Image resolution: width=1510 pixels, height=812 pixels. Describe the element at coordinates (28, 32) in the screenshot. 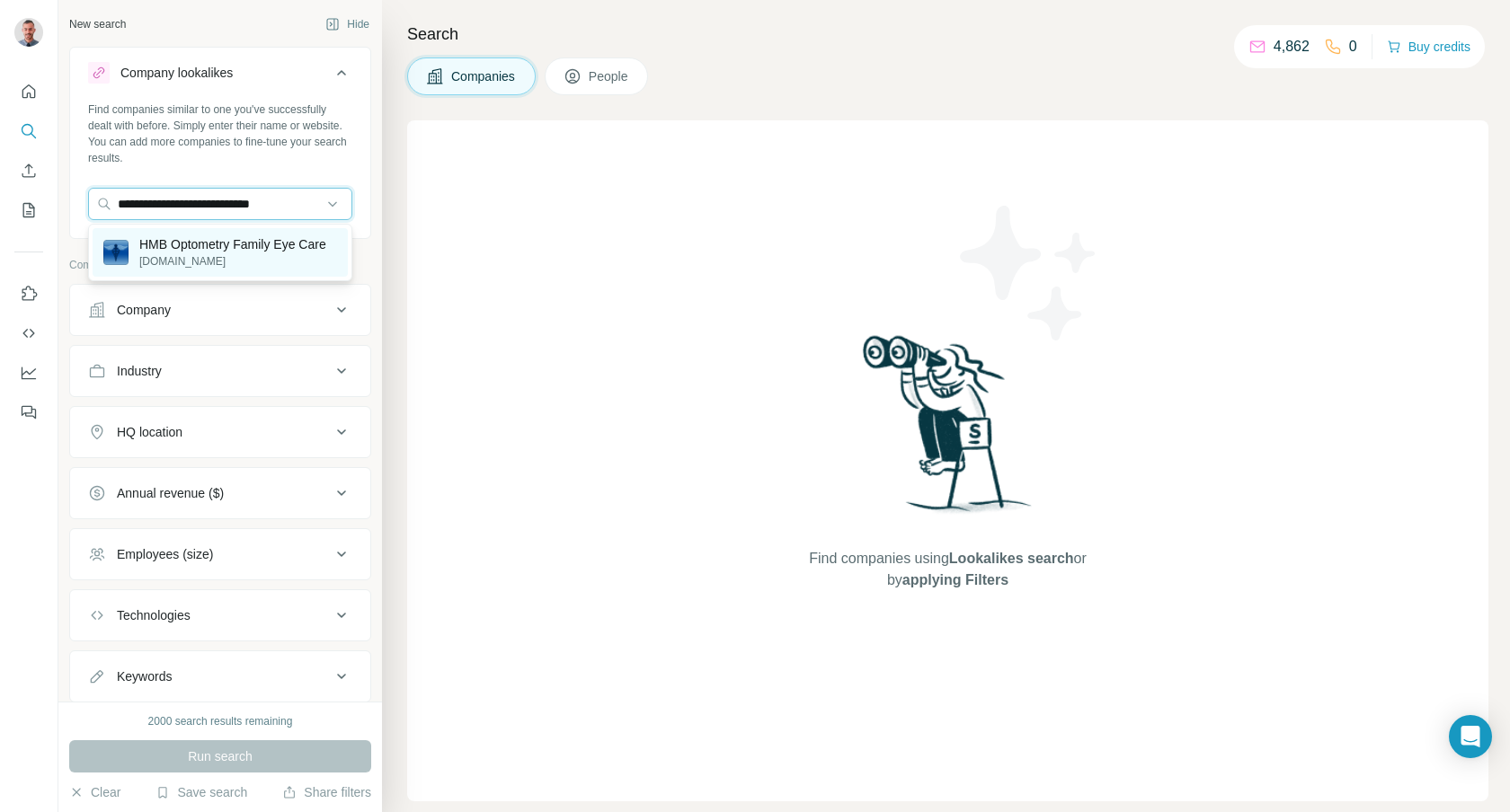

I see `img: Avatar` at that location.